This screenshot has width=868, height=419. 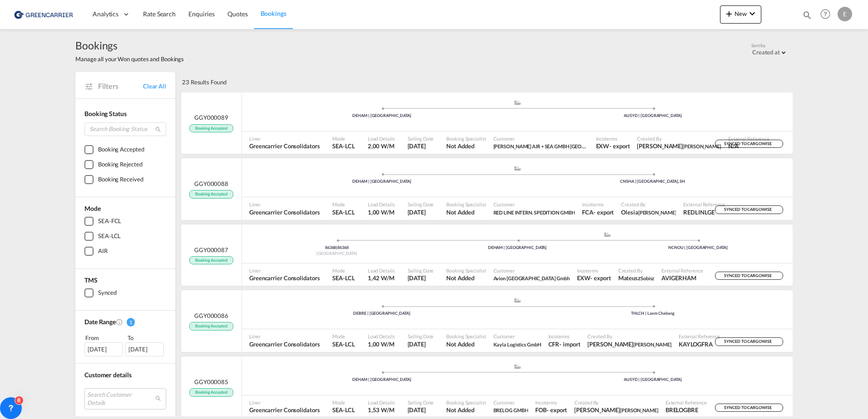 What do you see at coordinates (125, 293) in the screenshot?
I see `md-checkbox: Synced` at bounding box center [125, 293].